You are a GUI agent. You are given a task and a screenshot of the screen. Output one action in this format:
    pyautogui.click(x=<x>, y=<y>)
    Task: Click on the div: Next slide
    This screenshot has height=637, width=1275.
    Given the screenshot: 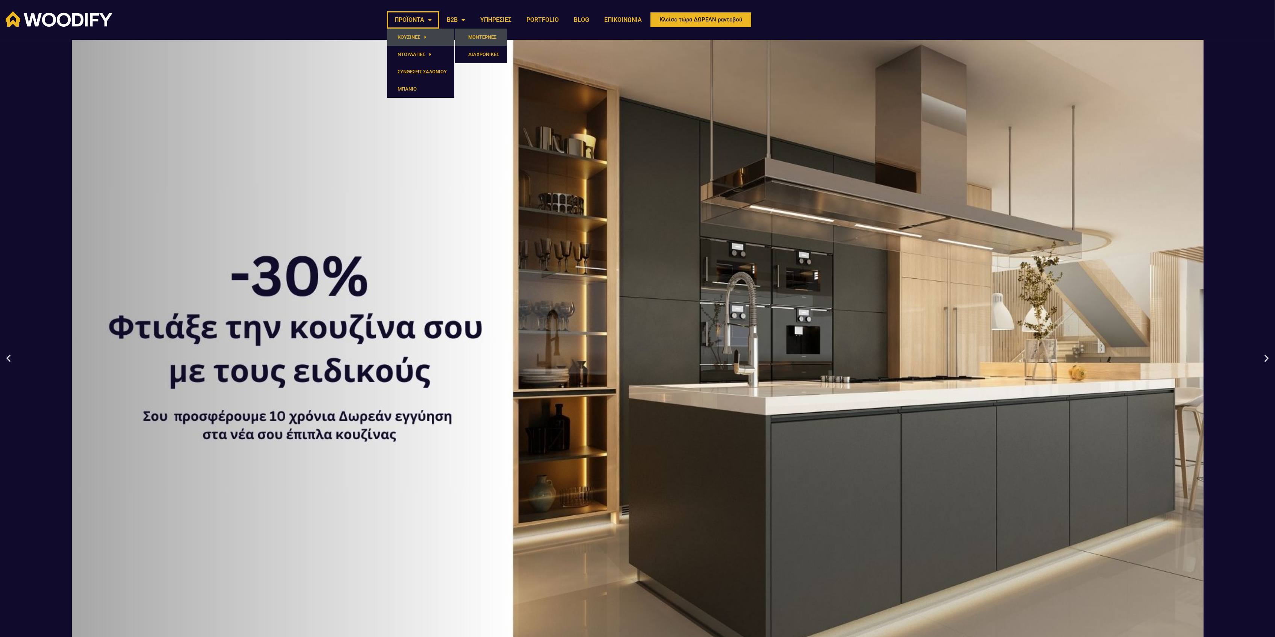 What is the action you would take?
    pyautogui.click(x=1266, y=358)
    